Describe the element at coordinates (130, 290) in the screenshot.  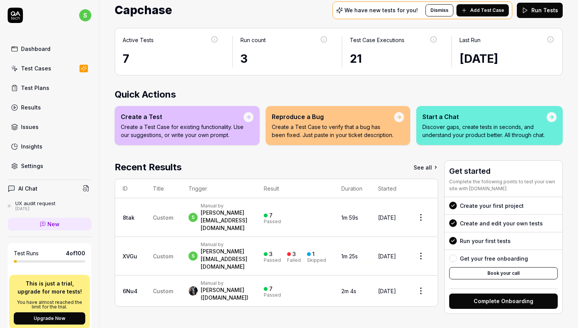
I see `a: 6Nu4` at that location.